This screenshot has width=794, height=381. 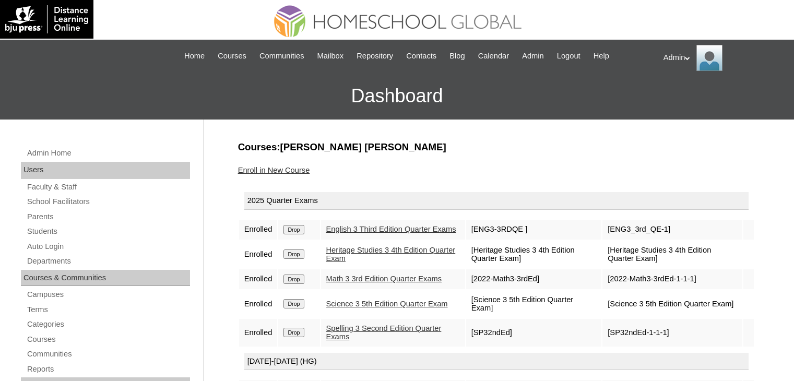 I want to click on a: Contacts, so click(x=421, y=56).